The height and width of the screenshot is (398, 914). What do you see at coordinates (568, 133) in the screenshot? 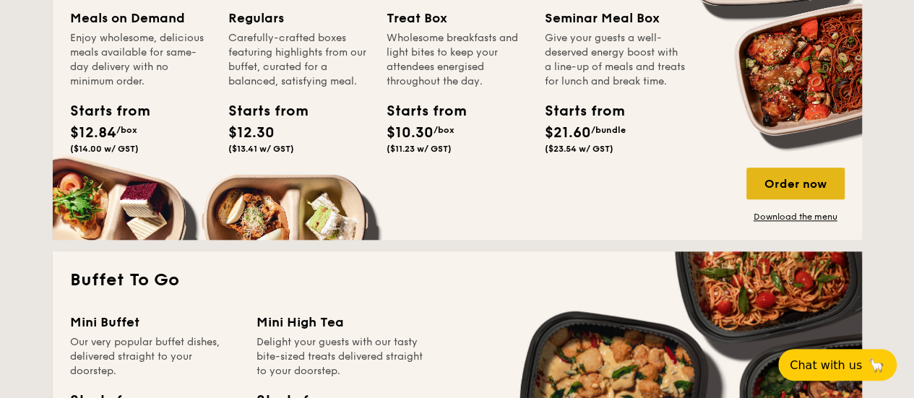
I see `span: $21.60` at bounding box center [568, 133].